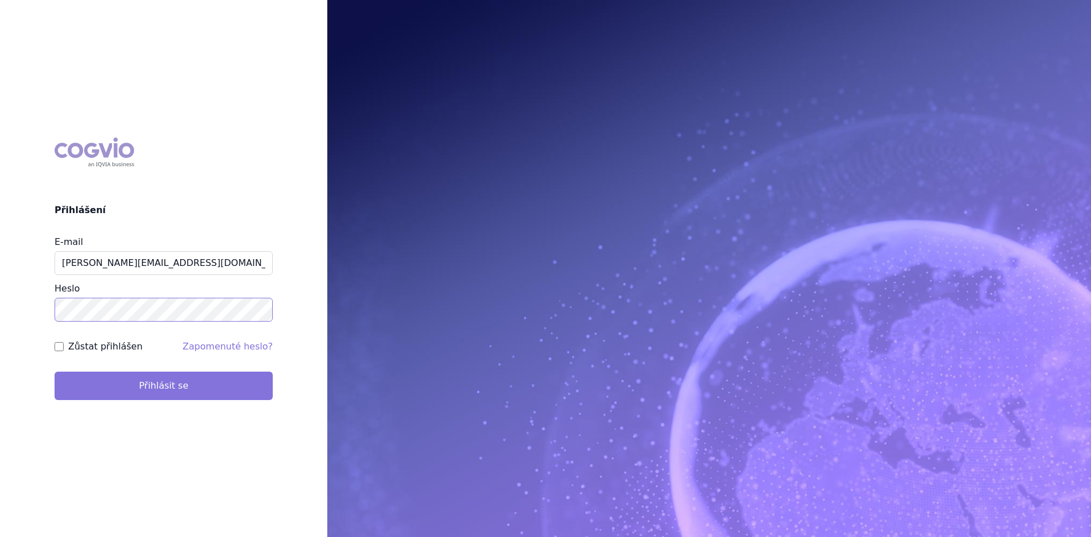  What do you see at coordinates (67, 288) in the screenshot?
I see `label: Heslo` at bounding box center [67, 288].